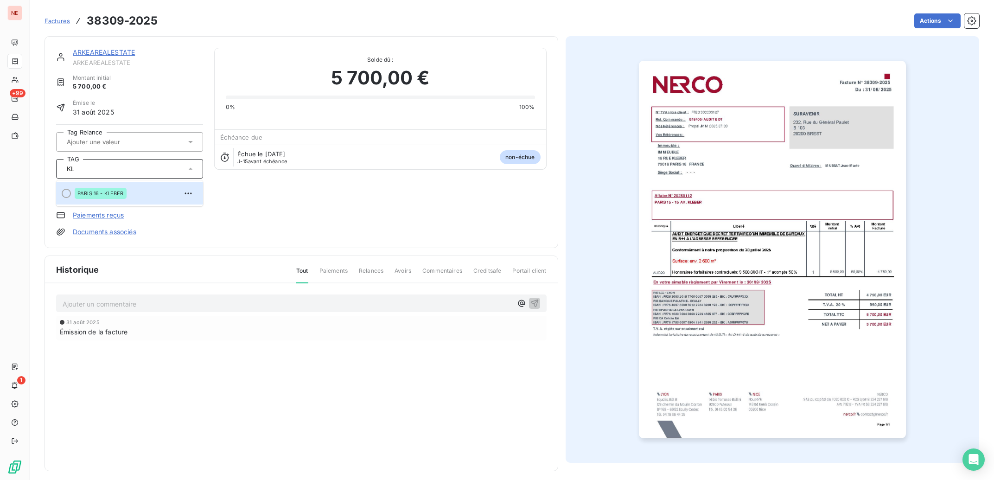  What do you see at coordinates (92, 78) in the screenshot?
I see `span: Montant initial` at bounding box center [92, 78].